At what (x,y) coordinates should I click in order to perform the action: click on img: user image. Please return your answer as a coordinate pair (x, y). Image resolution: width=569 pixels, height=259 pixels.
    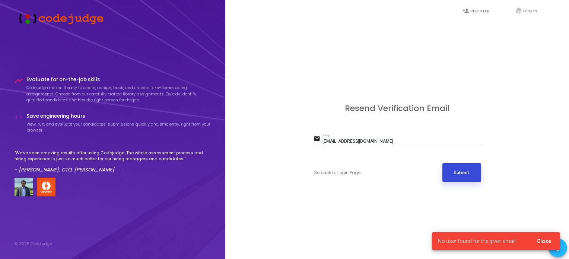
    Looking at the image, I should click on (24, 187).